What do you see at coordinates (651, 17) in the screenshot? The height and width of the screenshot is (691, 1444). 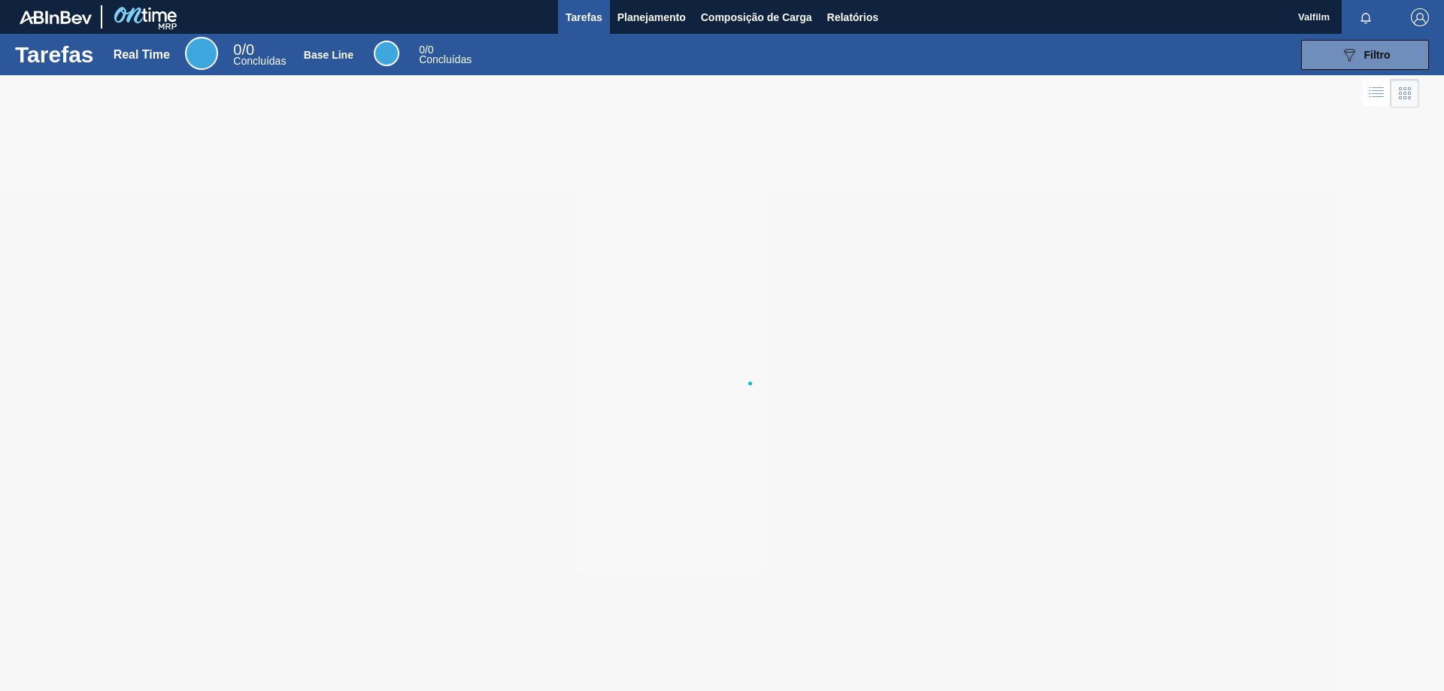 I see `span: Planejamento` at bounding box center [651, 17].